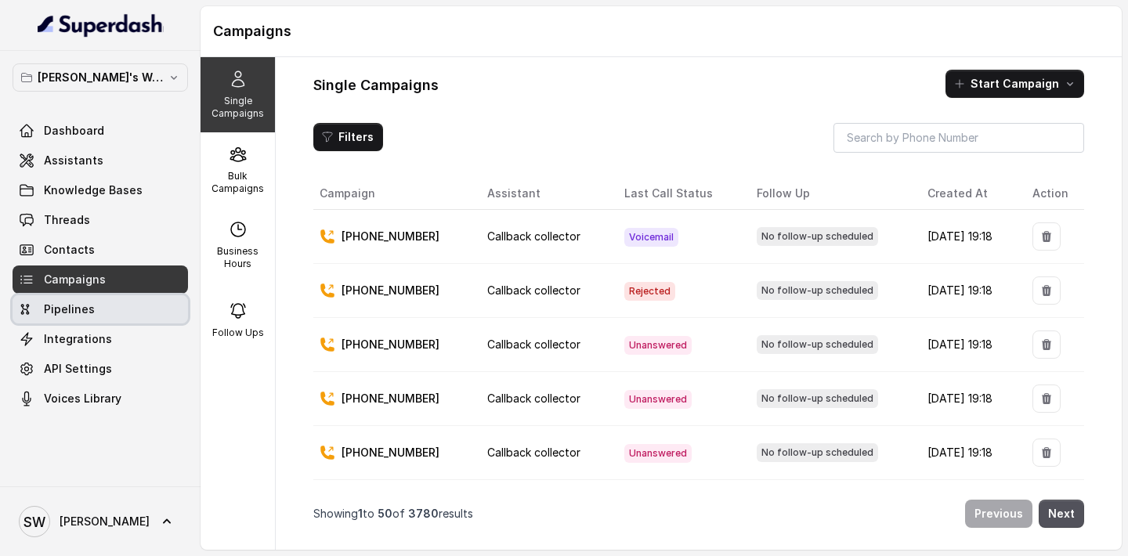  Describe the element at coordinates (661, 31) in the screenshot. I see `h1: Campaigns` at that location.